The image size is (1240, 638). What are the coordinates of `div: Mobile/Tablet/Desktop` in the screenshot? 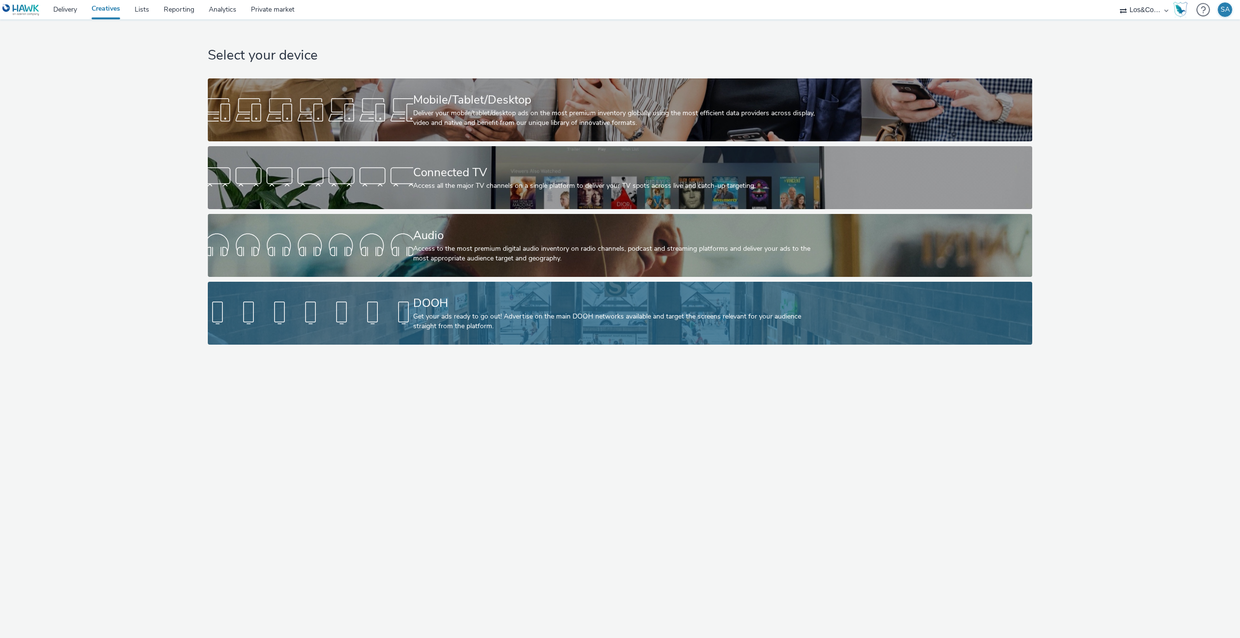 It's located at (618, 100).